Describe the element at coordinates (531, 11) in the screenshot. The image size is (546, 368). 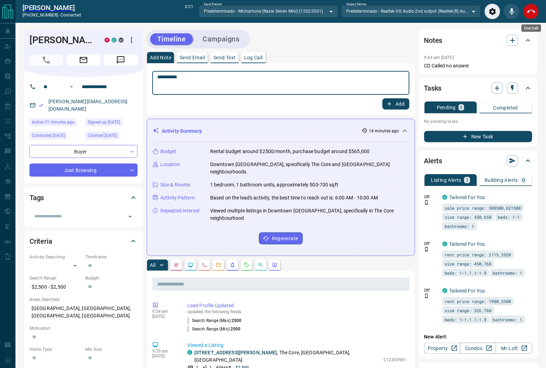
I see `div: End Call` at that location.